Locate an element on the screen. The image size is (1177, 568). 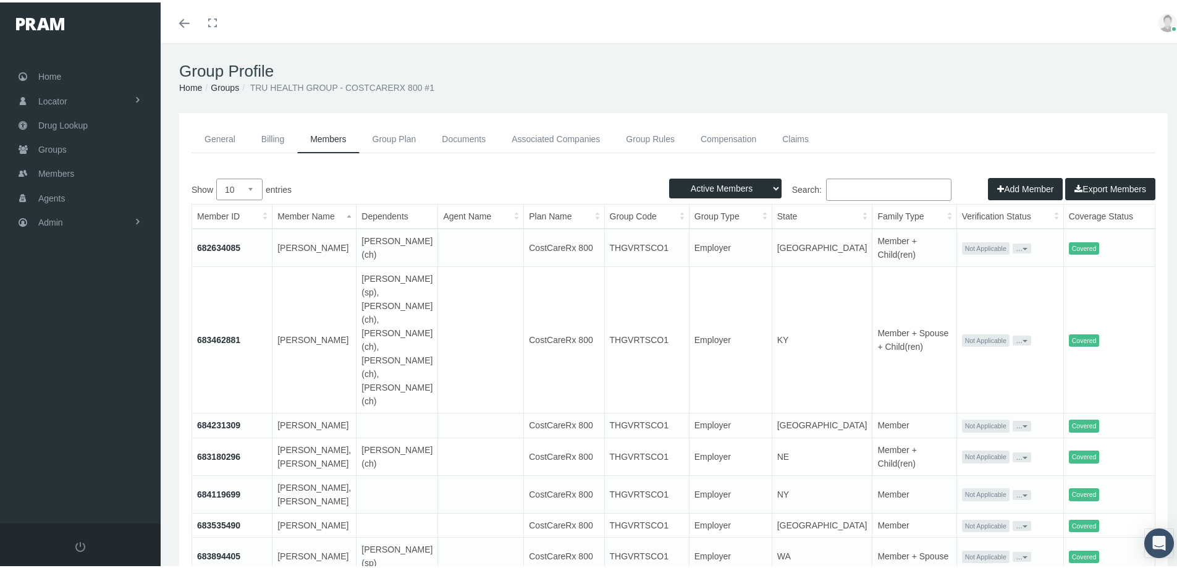
span: Admin is located at coordinates (51, 220).